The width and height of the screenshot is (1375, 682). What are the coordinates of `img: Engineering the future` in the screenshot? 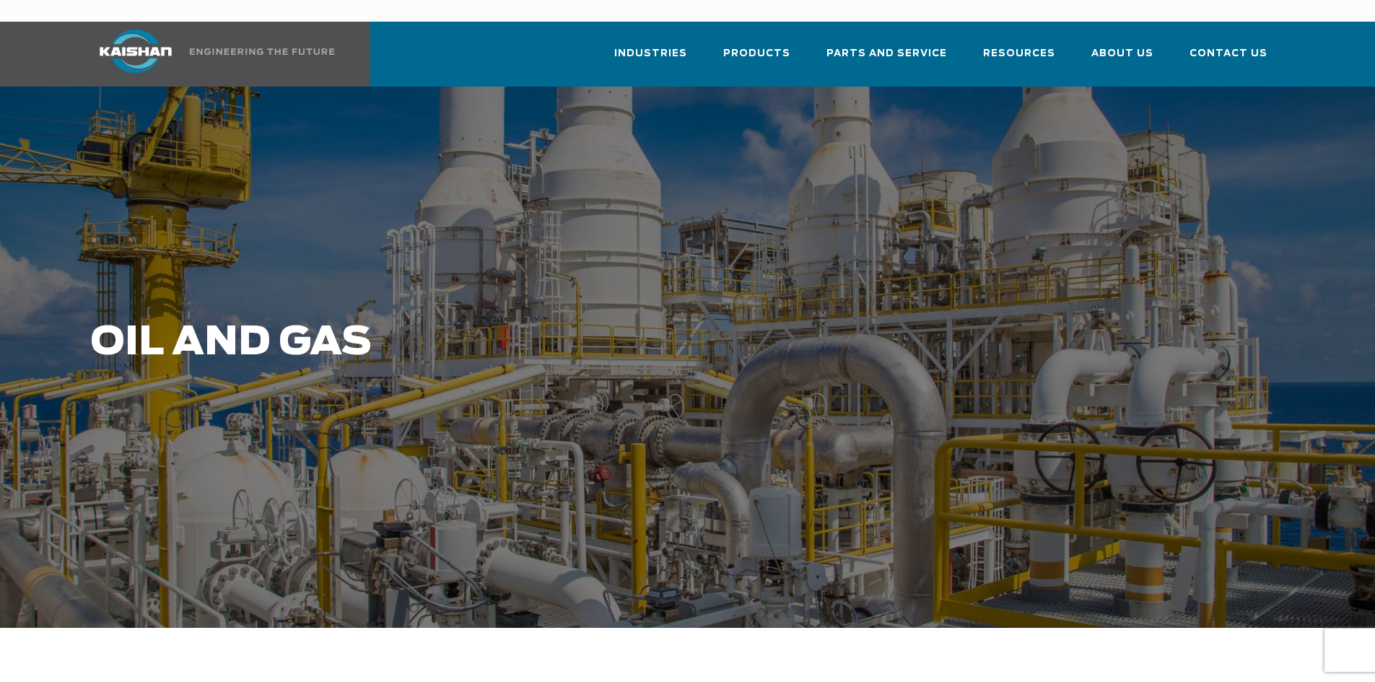 It's located at (262, 51).